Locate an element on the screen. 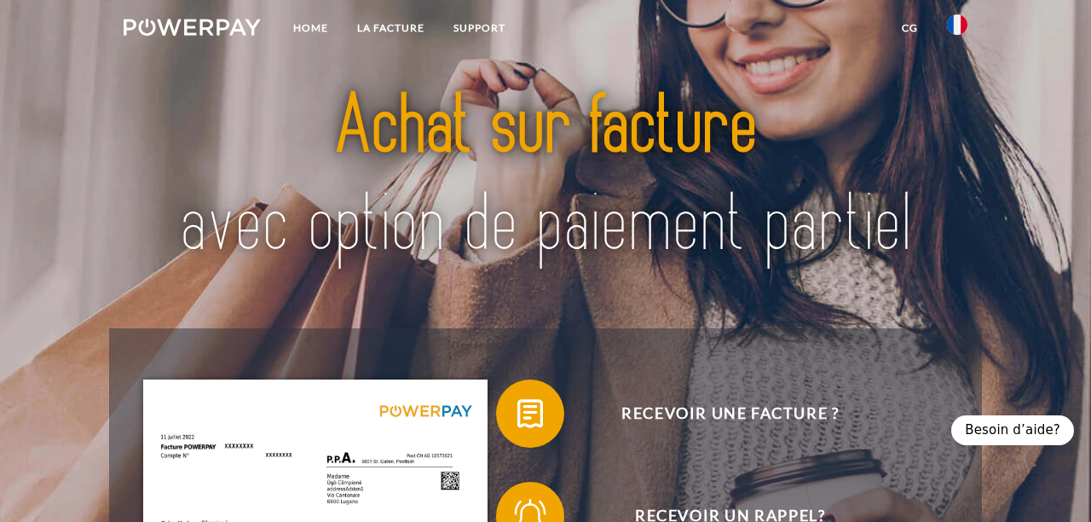 The width and height of the screenshot is (1091, 522). img: title-powerpay_fr.svg is located at coordinates (545, 176).